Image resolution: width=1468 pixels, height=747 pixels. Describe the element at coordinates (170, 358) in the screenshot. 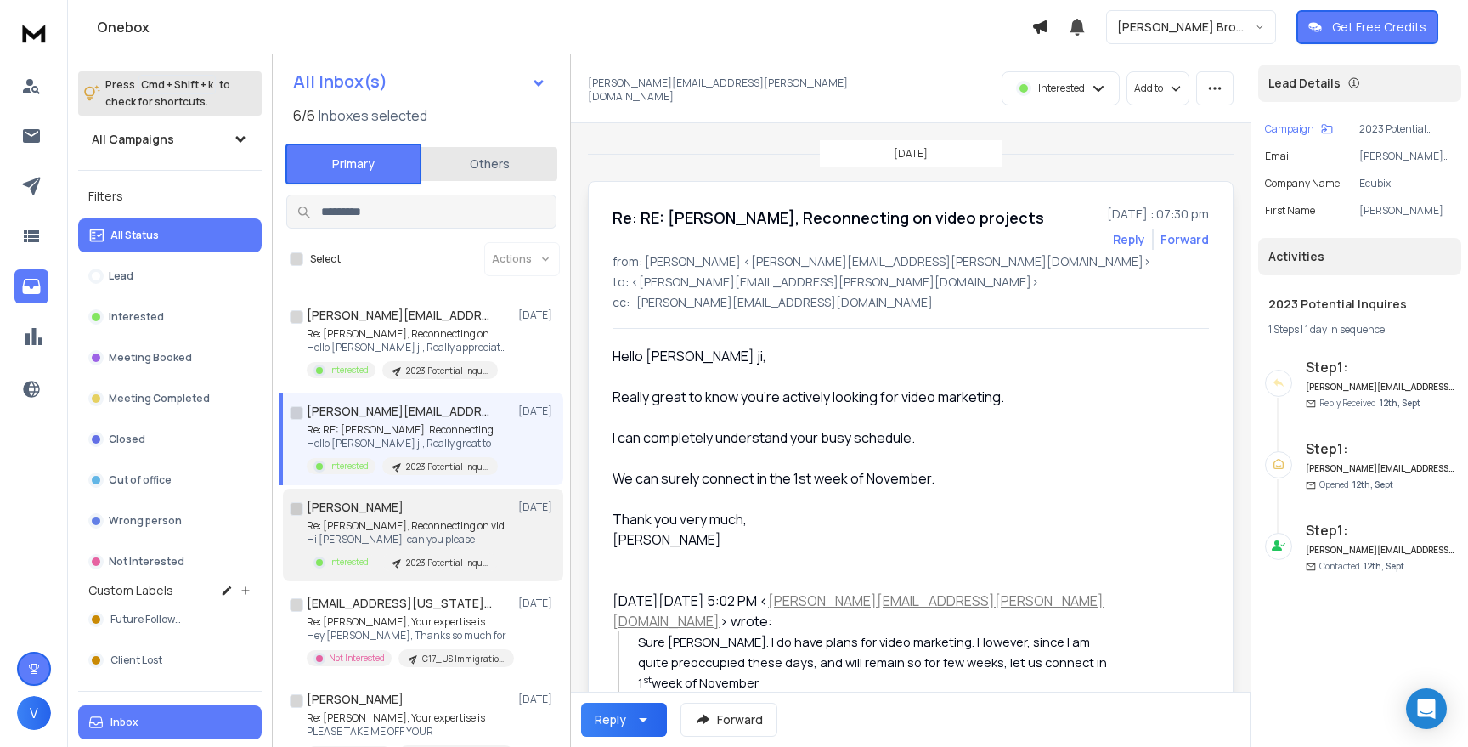

I see `button: Meeting Booked` at that location.